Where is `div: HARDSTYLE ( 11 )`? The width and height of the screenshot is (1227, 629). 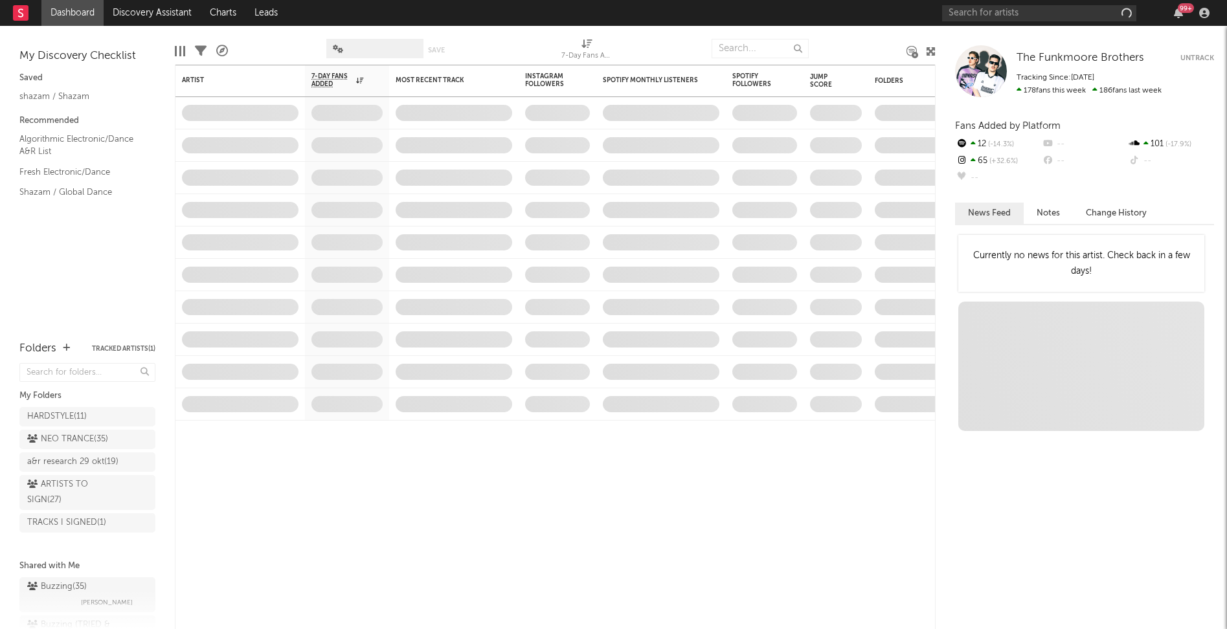
div: HARDSTYLE ( 11 ) is located at coordinates (57, 417).